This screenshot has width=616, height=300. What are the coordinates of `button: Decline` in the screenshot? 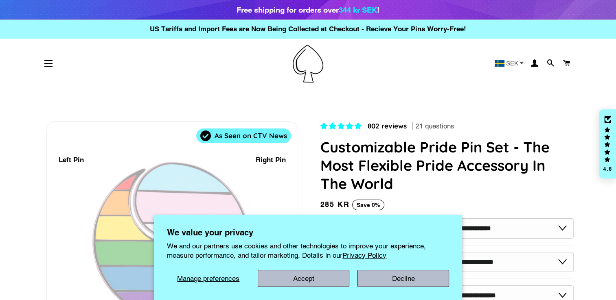 It's located at (403, 279).